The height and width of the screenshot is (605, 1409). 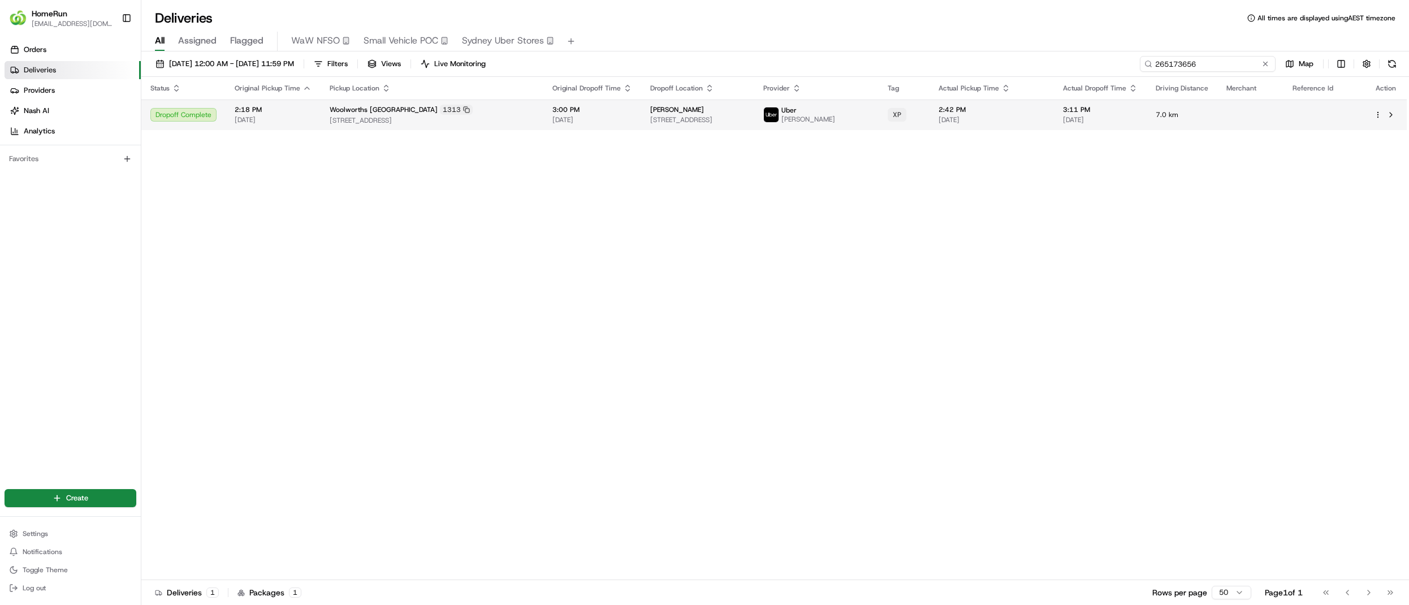 I want to click on img: uber-new-logo.jpeg, so click(x=771, y=115).